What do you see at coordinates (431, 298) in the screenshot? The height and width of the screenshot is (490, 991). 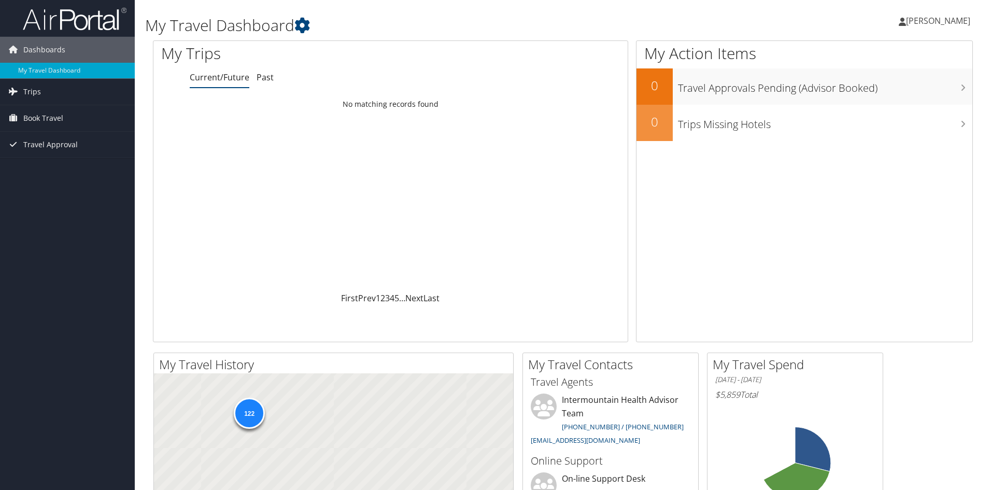 I see `a: Last` at bounding box center [431, 298].